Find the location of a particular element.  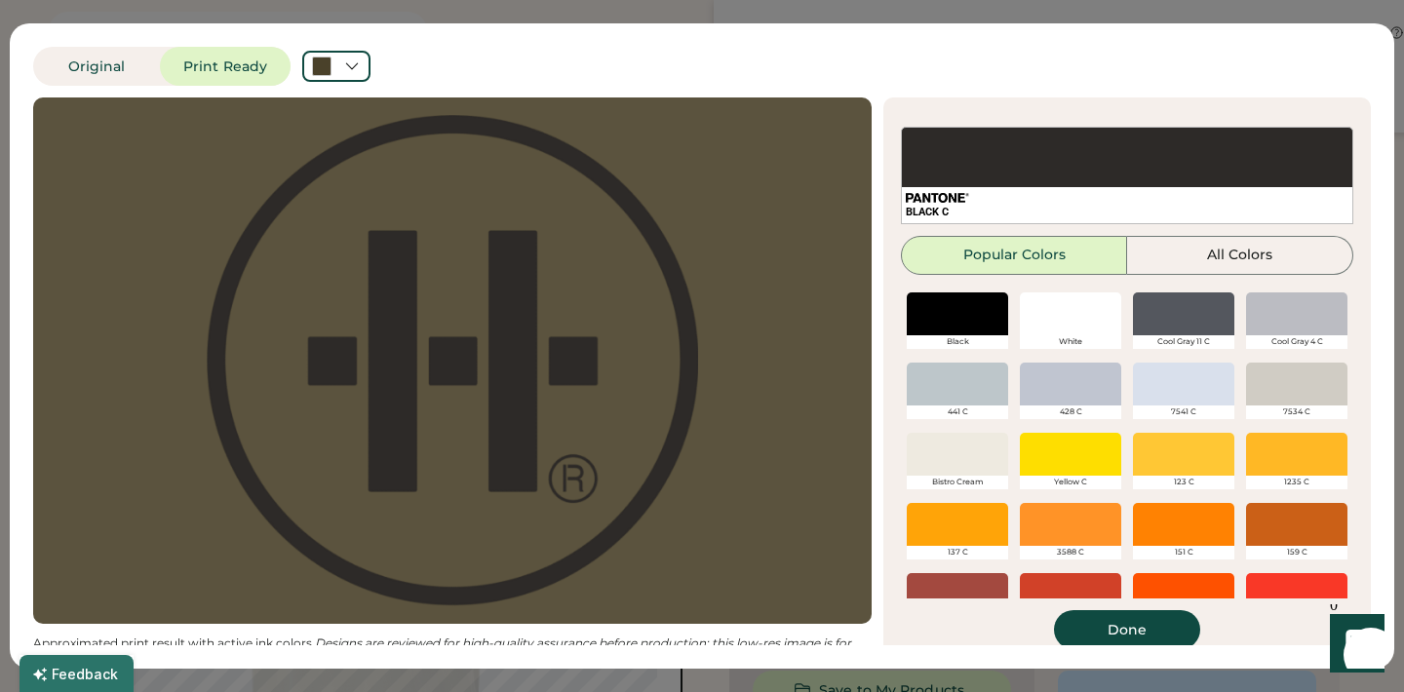

div: Approximated print result with active ink colors. is located at coordinates (453, 651).